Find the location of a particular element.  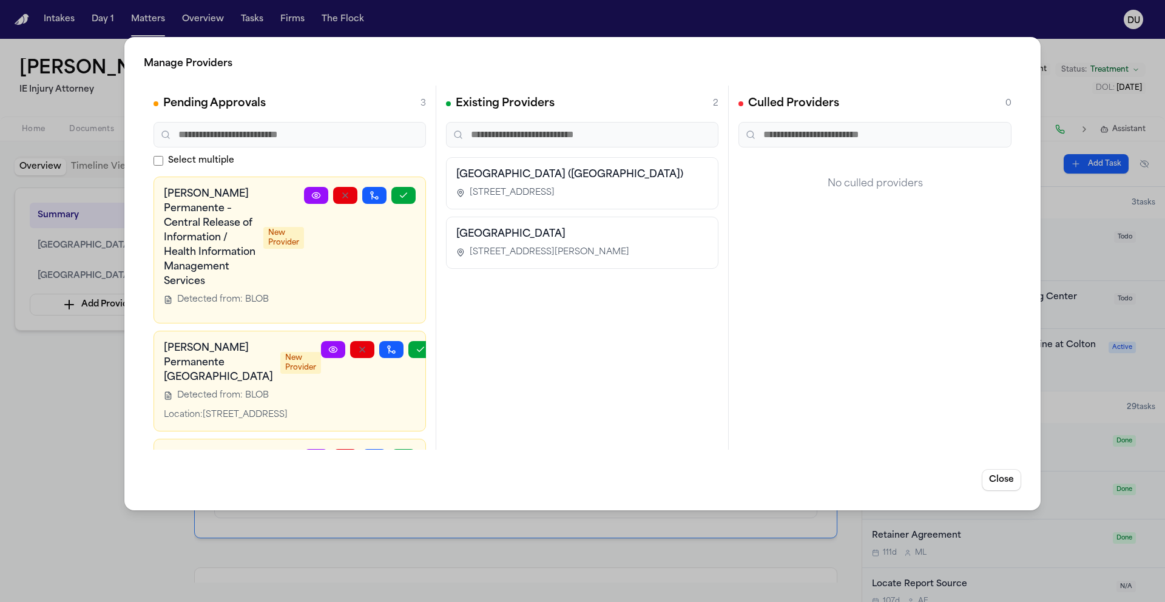

div: No culled providers is located at coordinates (875, 184).